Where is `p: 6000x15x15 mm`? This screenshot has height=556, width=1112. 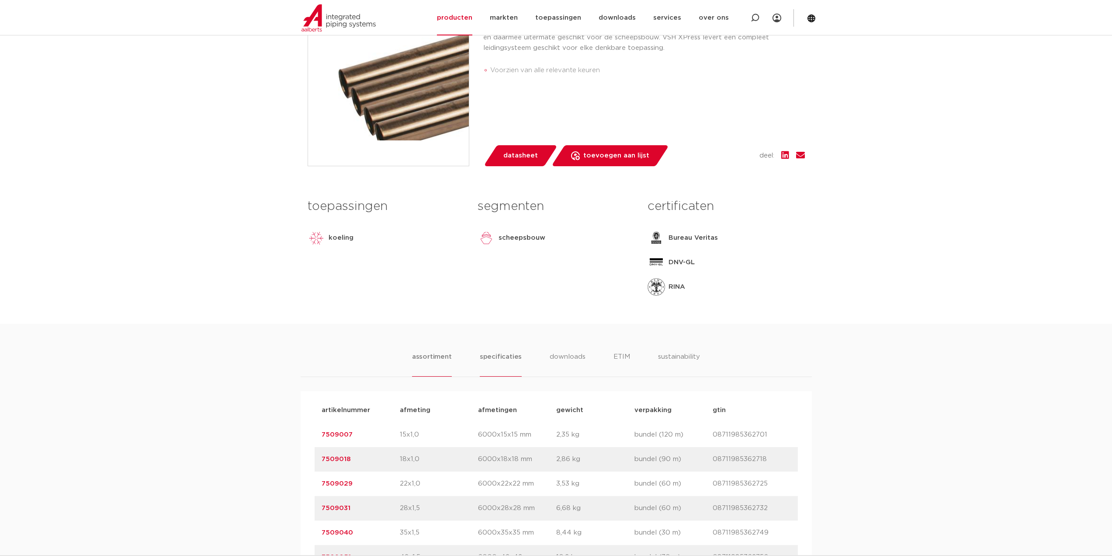
p: 6000x15x15 mm is located at coordinates (517, 434).